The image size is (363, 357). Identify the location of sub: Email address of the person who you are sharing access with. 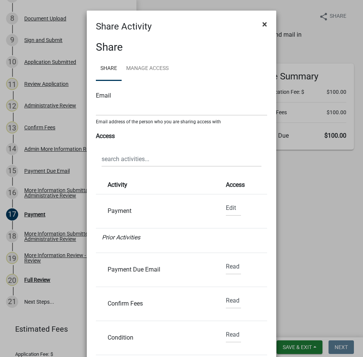
(158, 122).